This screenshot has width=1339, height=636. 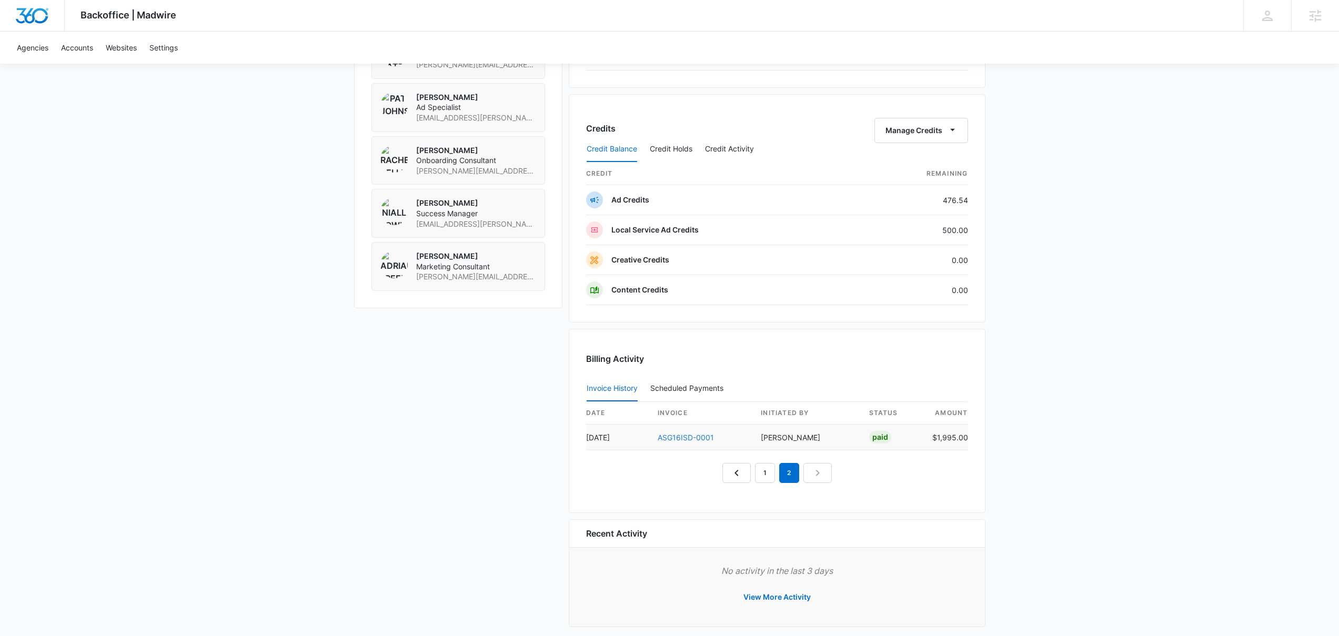 What do you see at coordinates (630, 200) in the screenshot?
I see `p: Ad Credits` at bounding box center [630, 200].